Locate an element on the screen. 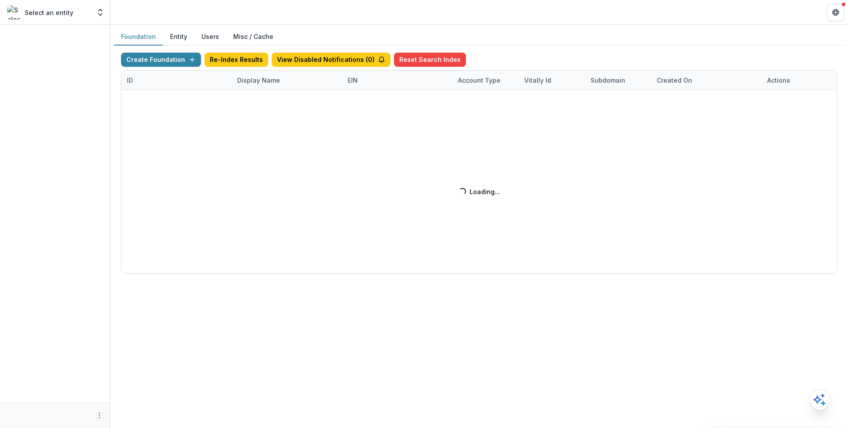 The width and height of the screenshot is (848, 428). button: Open entity switcher is located at coordinates (100, 12).